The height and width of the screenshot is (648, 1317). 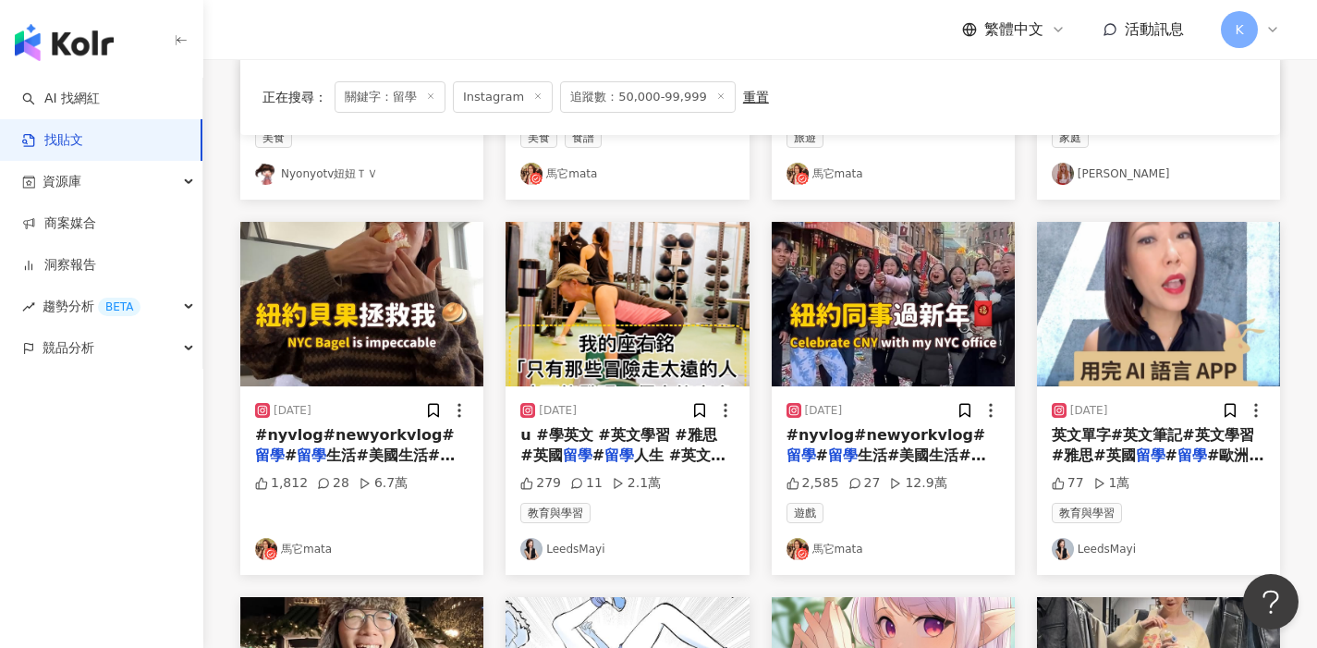 What do you see at coordinates (62, 181) in the screenshot?
I see `span: 資源庫` at bounding box center [62, 181].